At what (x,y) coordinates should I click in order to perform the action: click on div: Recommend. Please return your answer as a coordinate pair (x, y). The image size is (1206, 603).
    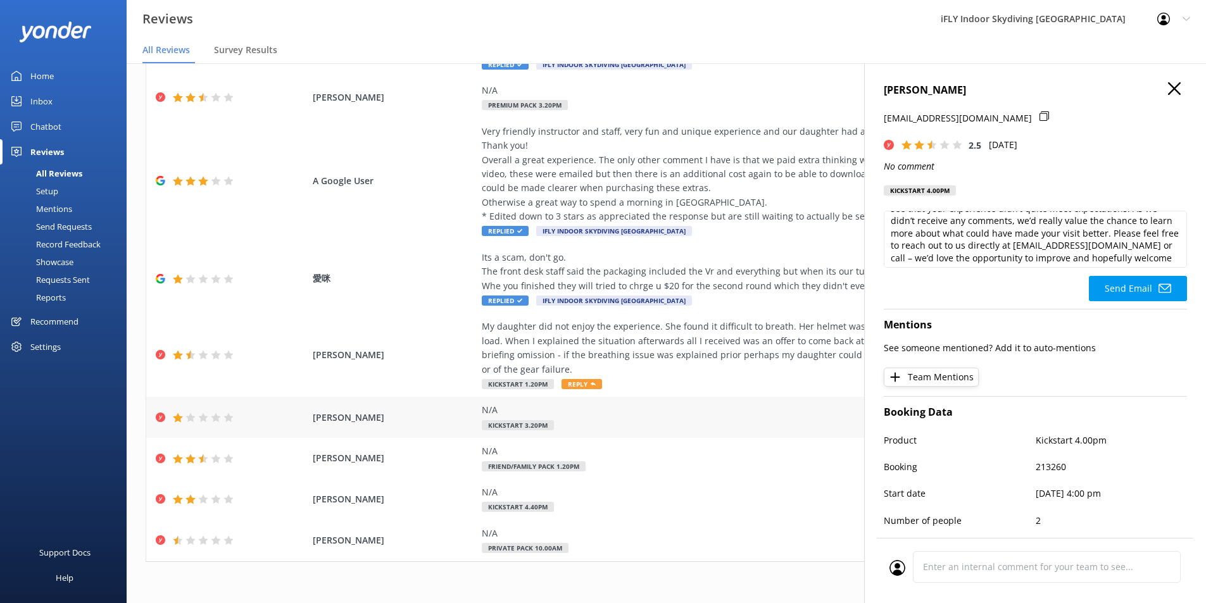
    Looking at the image, I should click on (54, 322).